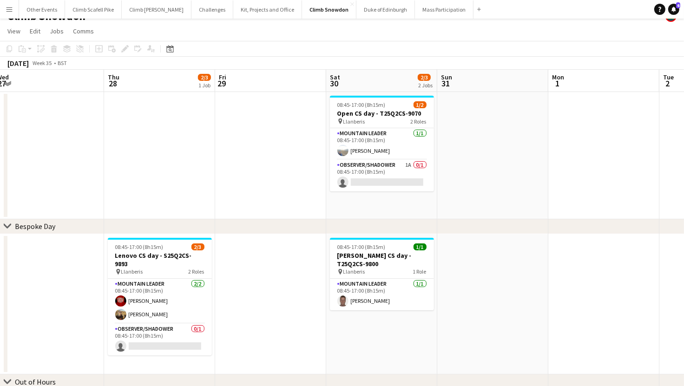 The height and width of the screenshot is (386, 684). What do you see at coordinates (83, 31) in the screenshot?
I see `span: Comms` at bounding box center [83, 31].